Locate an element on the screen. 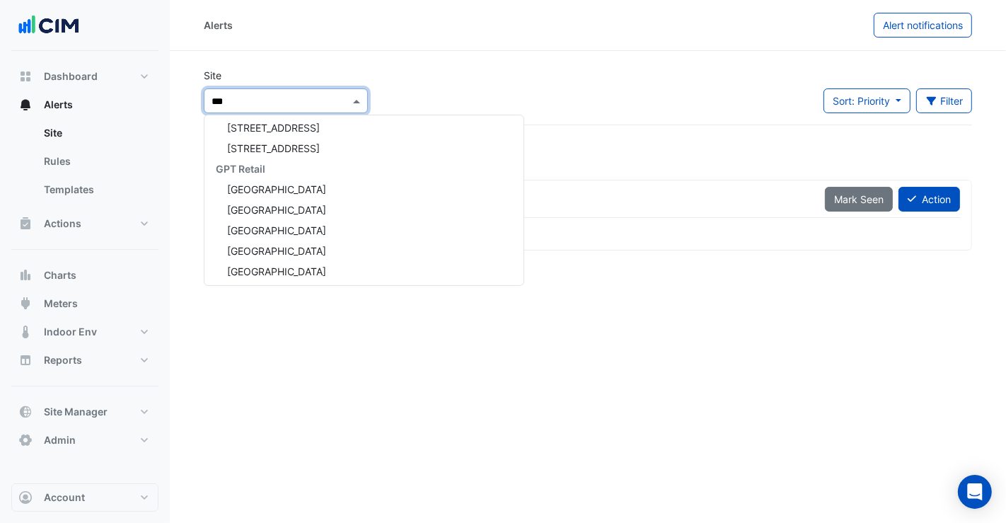  span: Account is located at coordinates (64, 497).